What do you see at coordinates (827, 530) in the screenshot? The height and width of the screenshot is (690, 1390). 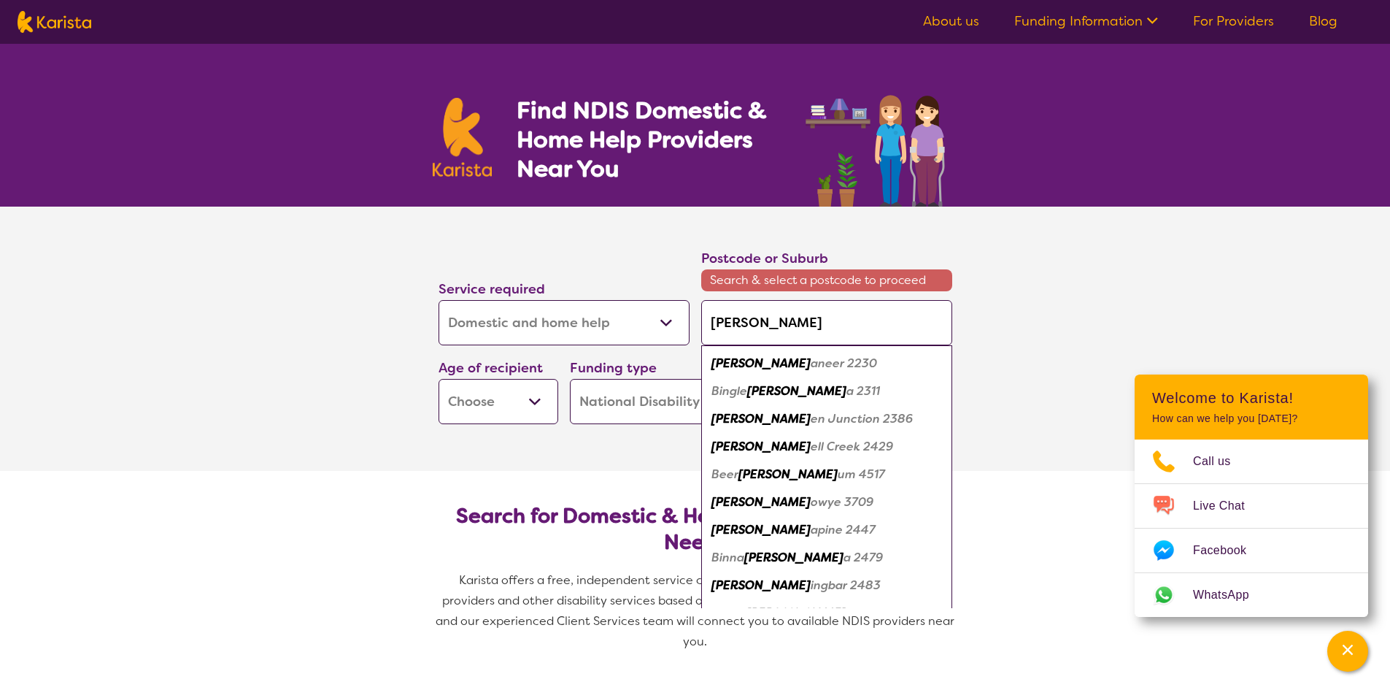 I see `div: Burrapine 2447` at bounding box center [827, 530].